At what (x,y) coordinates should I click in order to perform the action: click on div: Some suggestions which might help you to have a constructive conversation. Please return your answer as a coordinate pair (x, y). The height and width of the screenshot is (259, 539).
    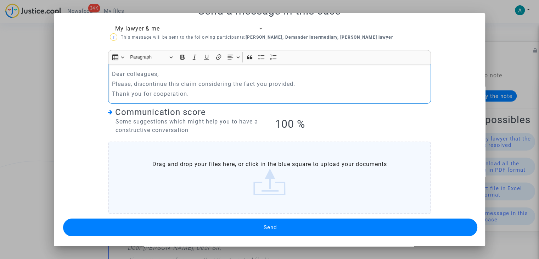
    Looking at the image, I should click on (186, 126).